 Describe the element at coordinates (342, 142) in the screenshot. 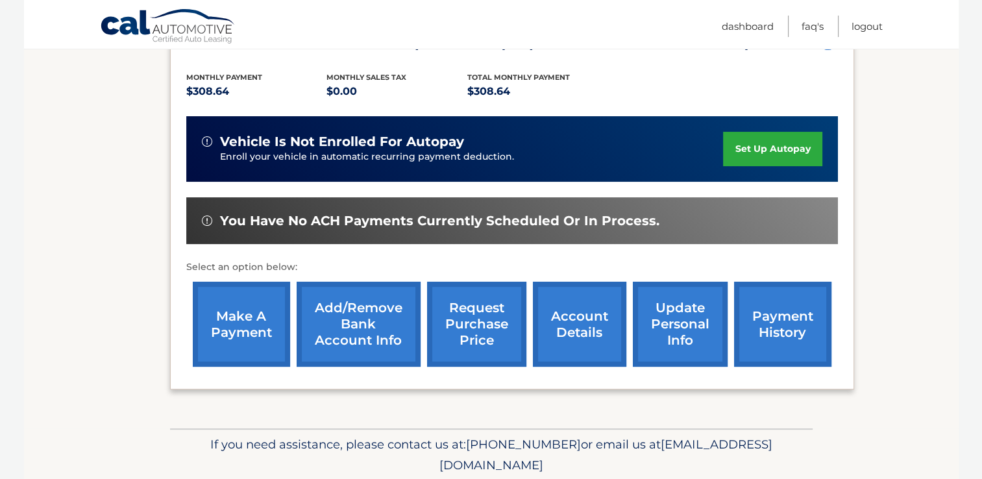

I see `span: vehicle is not enrolled for autopay` at that location.